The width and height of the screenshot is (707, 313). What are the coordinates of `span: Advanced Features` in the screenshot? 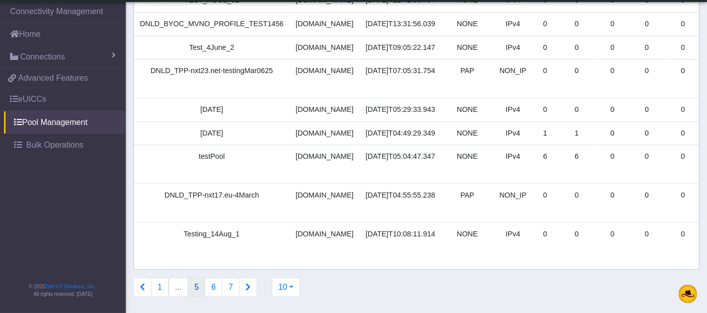 It's located at (53, 78).